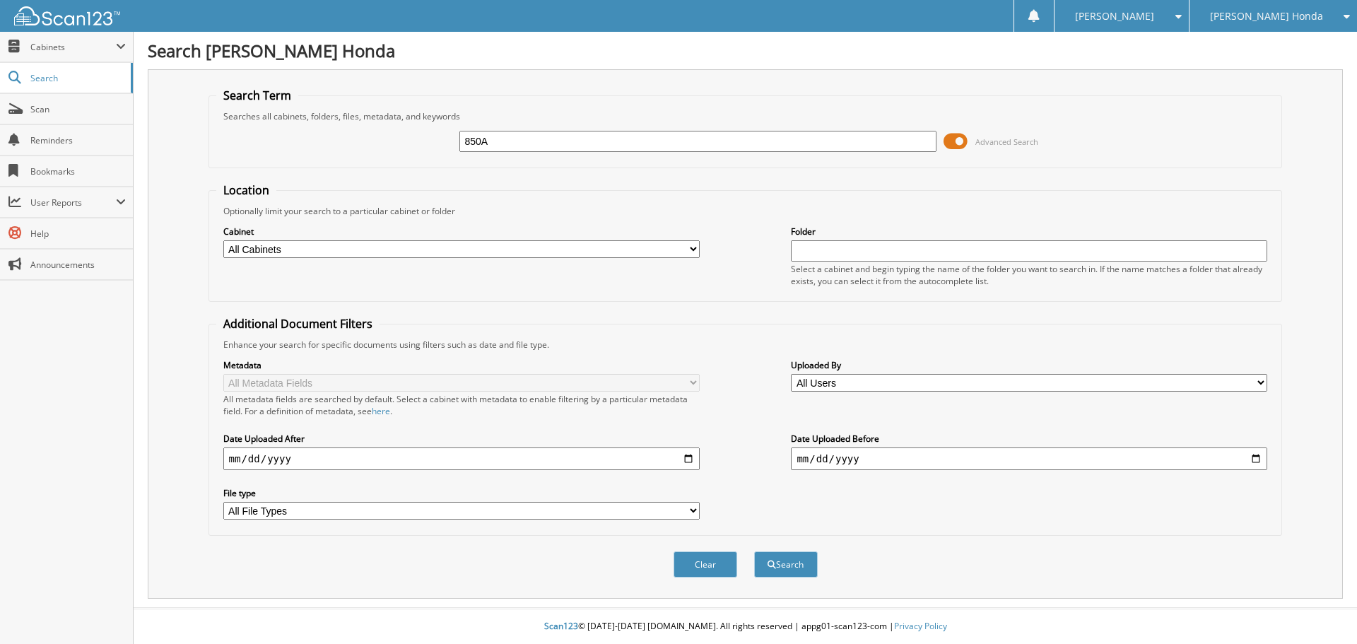  Describe the element at coordinates (78, 264) in the screenshot. I see `span: Announcements` at that location.